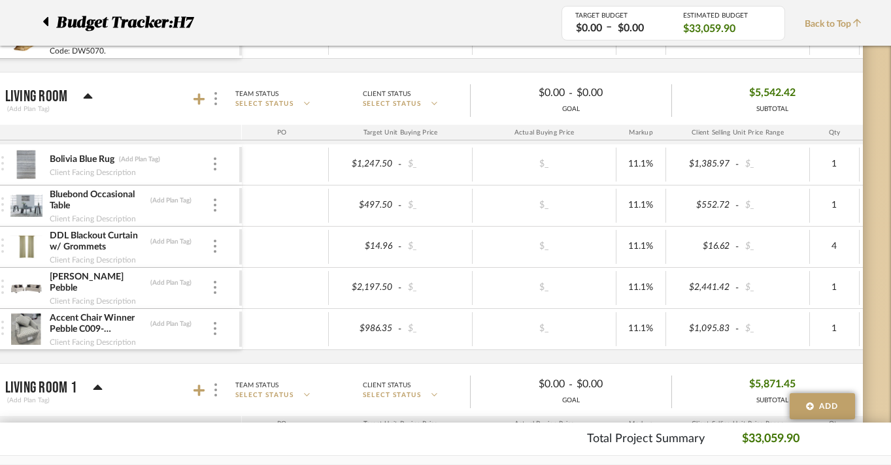 Image resolution: width=891 pixels, height=465 pixels. Describe the element at coordinates (702, 205) in the screenshot. I see `div: $552.72` at that location.